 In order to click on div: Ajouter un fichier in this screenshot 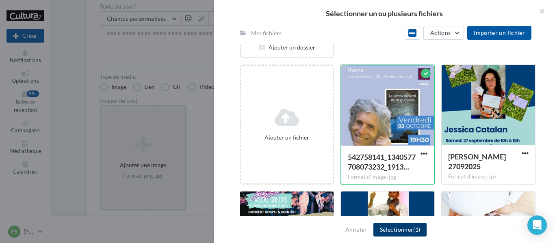, I will do `click(287, 138)`.